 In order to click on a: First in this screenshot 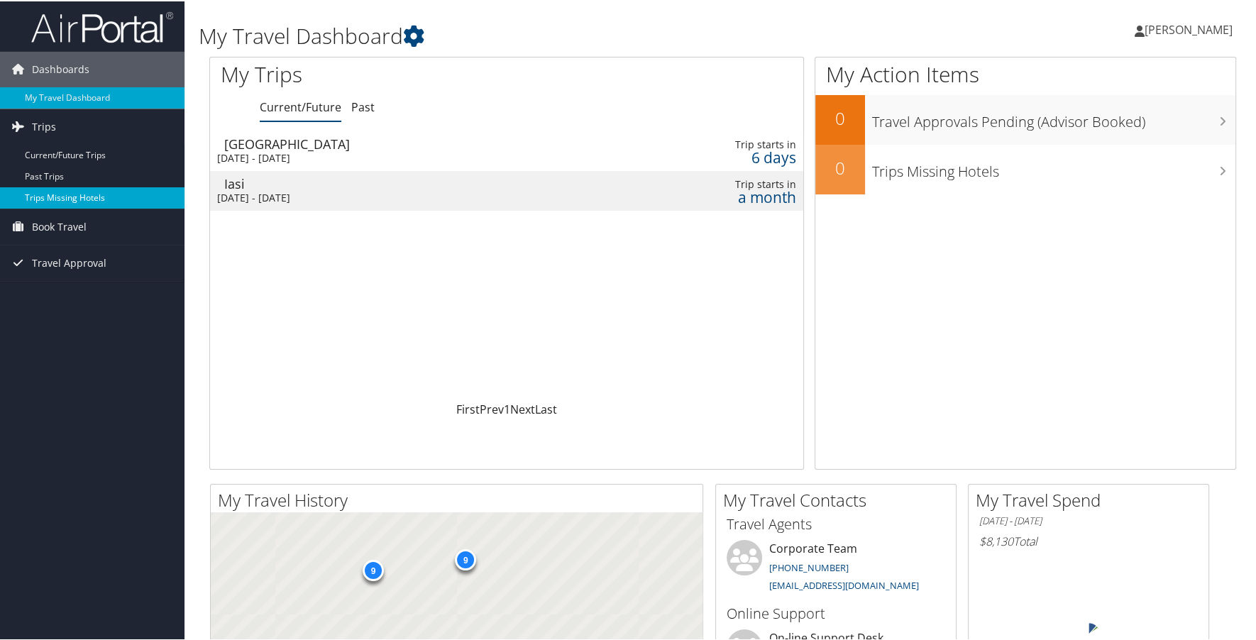, I will do `click(468, 408)`.